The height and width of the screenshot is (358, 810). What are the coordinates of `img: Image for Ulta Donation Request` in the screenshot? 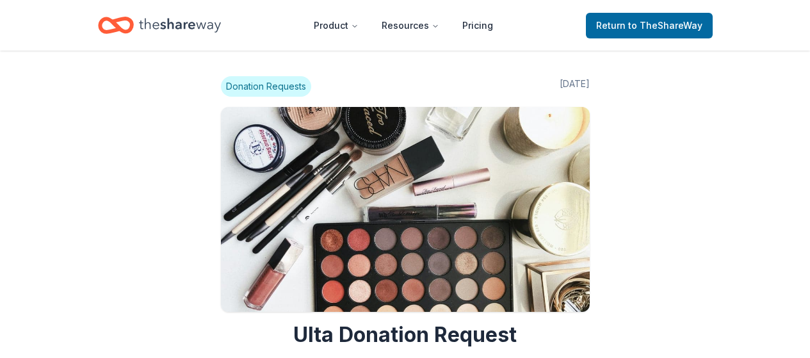 It's located at (405, 209).